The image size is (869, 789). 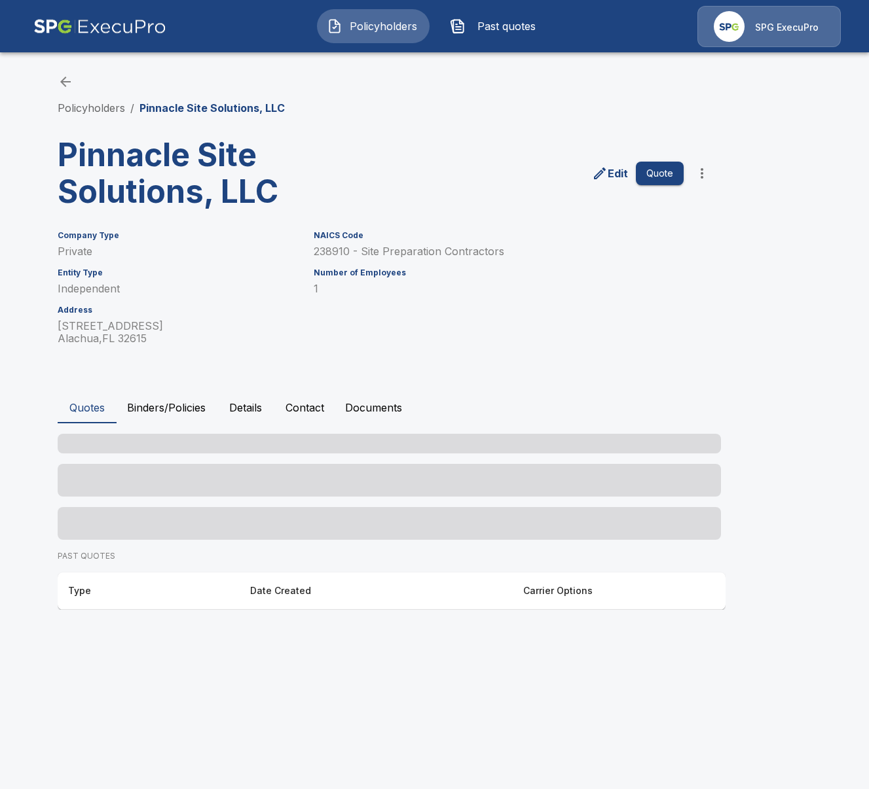 What do you see at coordinates (617, 173) in the screenshot?
I see `p: Edit` at bounding box center [617, 173].